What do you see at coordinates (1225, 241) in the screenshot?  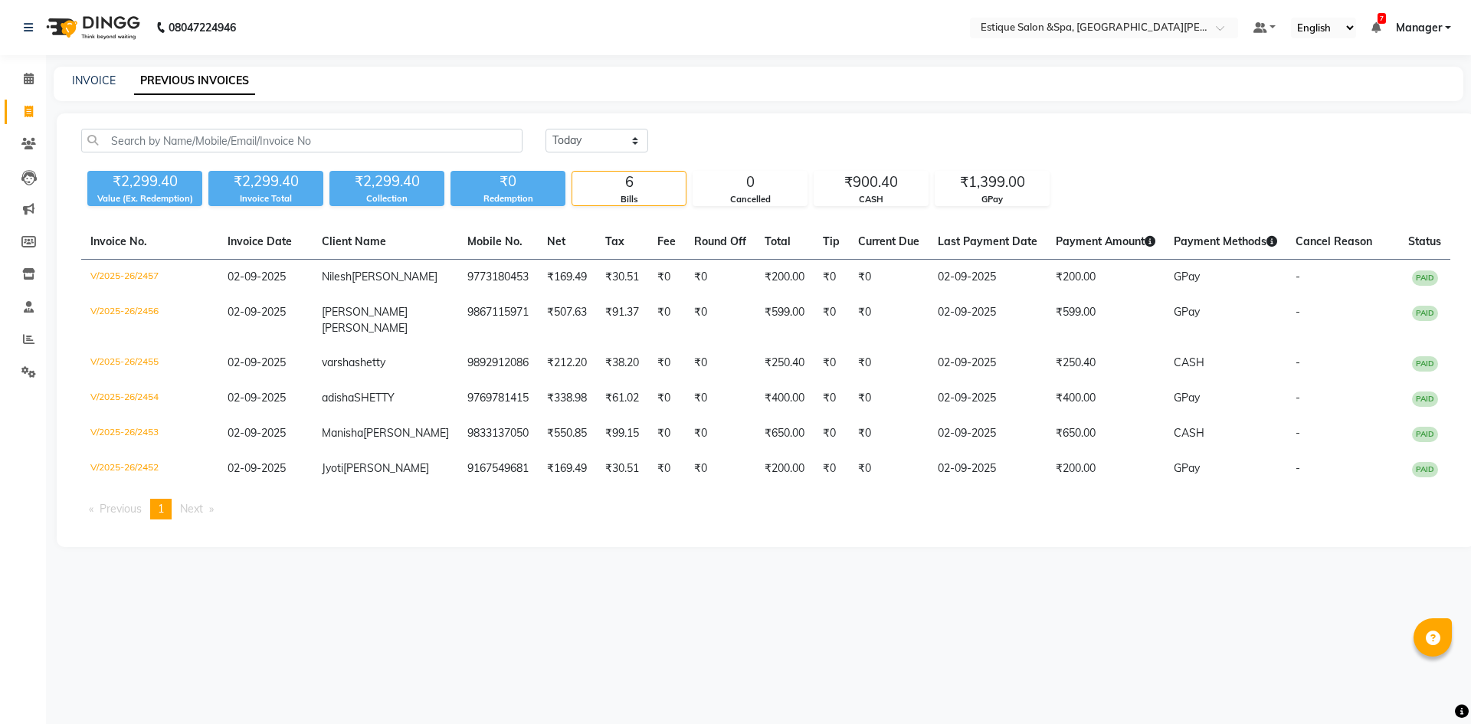 I see `span: Payment Methods` at bounding box center [1225, 241].